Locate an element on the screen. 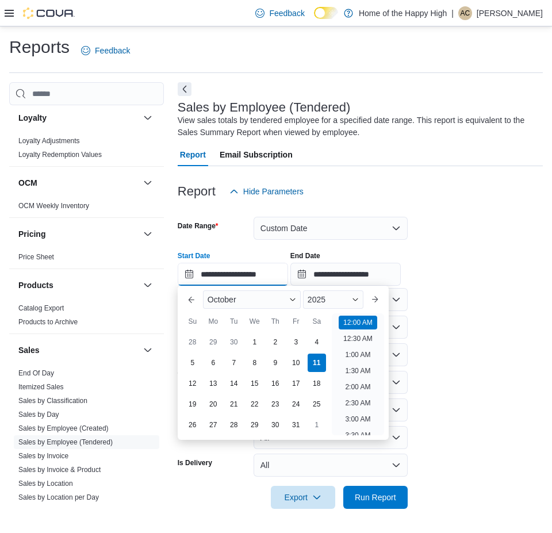  span: OCM Weekly Inventory is located at coordinates (54, 206).